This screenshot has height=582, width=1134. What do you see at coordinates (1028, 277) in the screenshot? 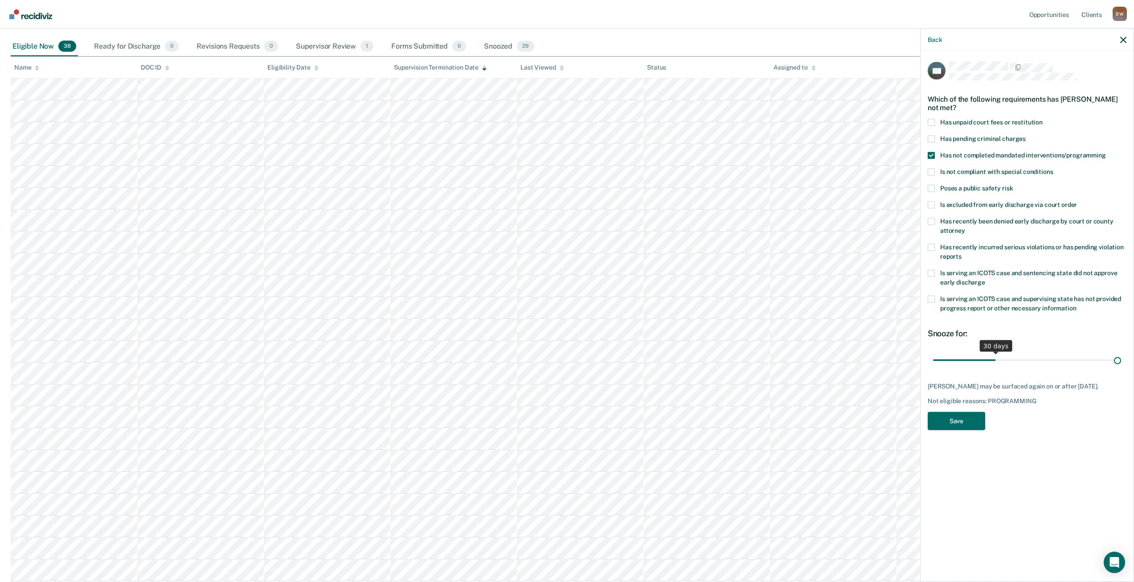
I see `span: Is serving an ICOTS case and sentencing state did not approve early discharge` at bounding box center [1028, 277].